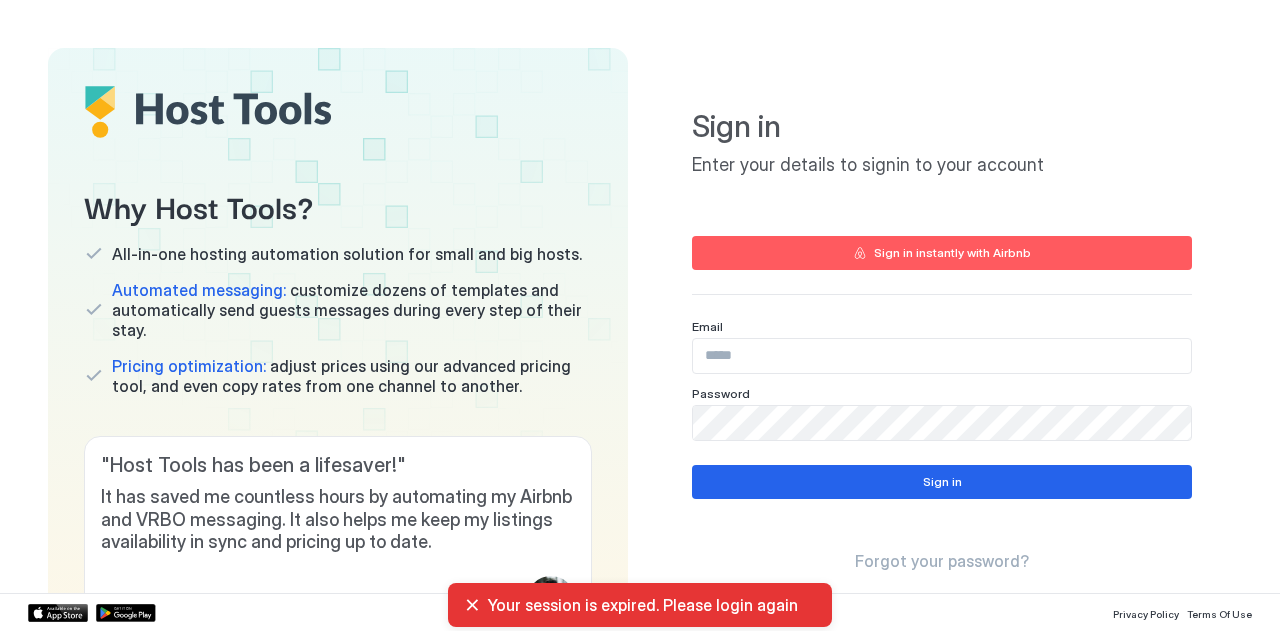 Image resolution: width=1280 pixels, height=631 pixels. Describe the element at coordinates (942, 253) in the screenshot. I see `button: Sign in instantly with Airbnb` at that location.